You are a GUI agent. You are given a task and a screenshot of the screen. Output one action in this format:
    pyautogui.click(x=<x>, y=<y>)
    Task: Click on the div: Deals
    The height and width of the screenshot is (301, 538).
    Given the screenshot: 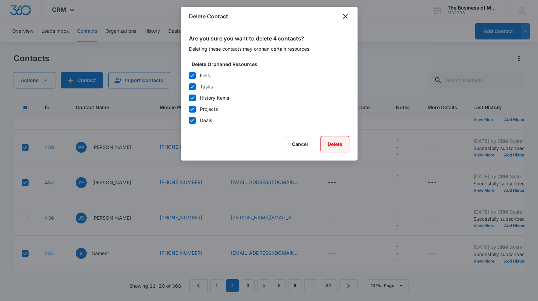 What is the action you would take?
    pyautogui.click(x=206, y=120)
    